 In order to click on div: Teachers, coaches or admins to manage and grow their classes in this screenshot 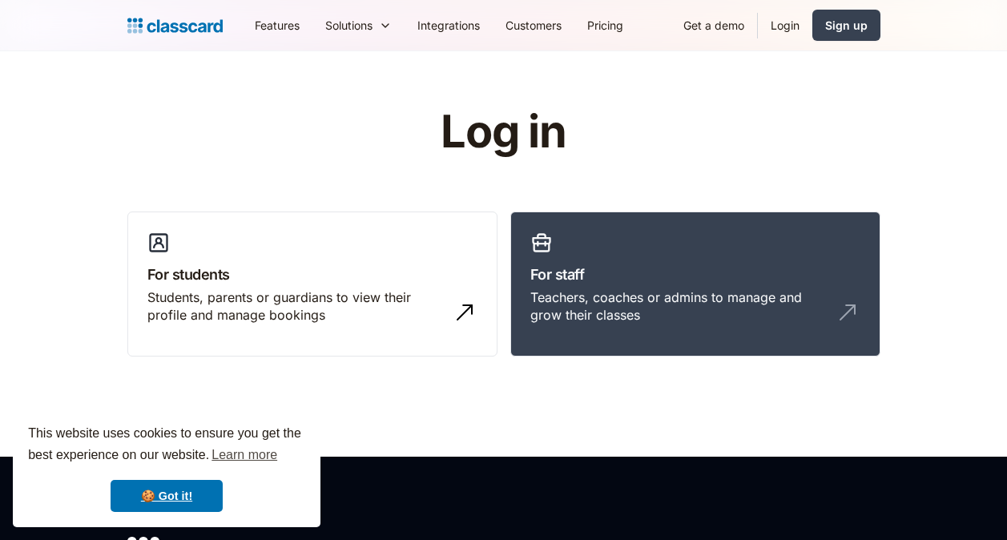, I will do `click(680, 306)`.